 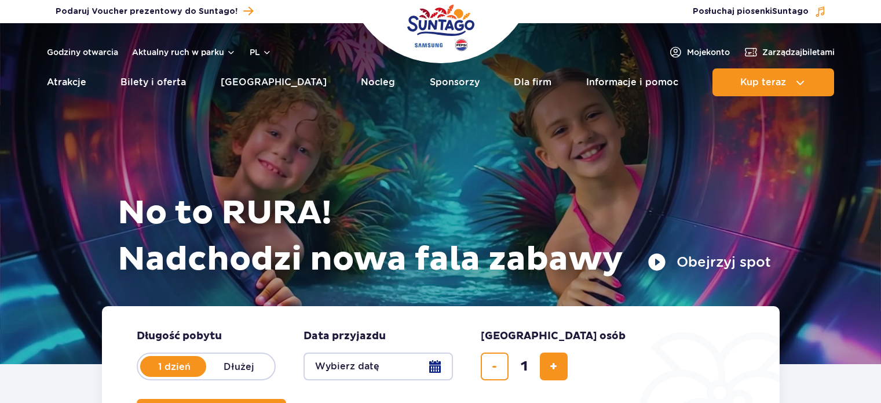 I want to click on button: usuń bilet, so click(x=495, y=366).